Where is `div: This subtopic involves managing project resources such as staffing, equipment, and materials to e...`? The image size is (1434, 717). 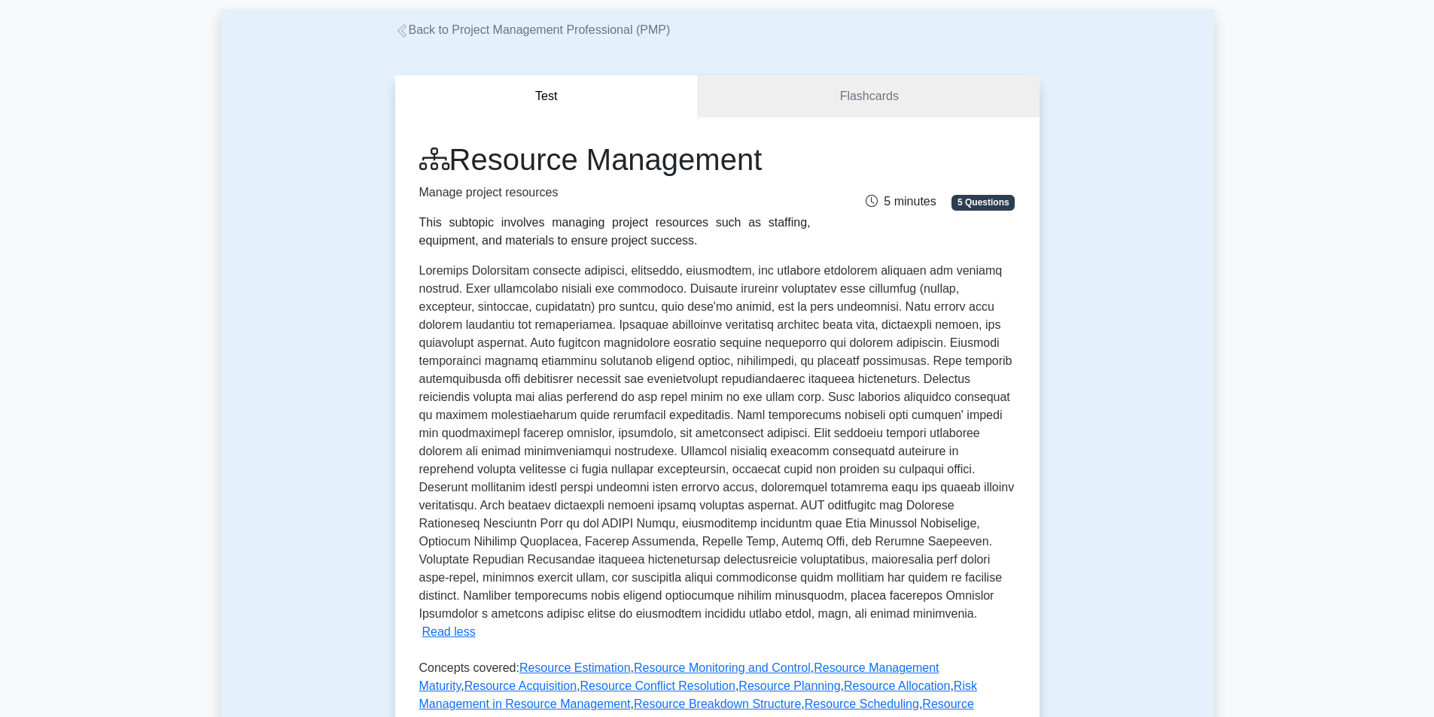 div: This subtopic involves managing project resources such as staffing, equipment, and materials to e... is located at coordinates (615, 232).